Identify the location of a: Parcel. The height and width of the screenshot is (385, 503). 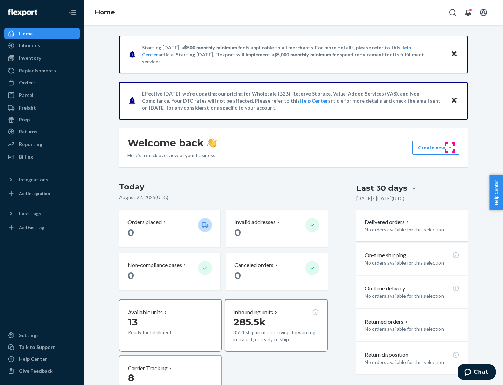
(42, 95).